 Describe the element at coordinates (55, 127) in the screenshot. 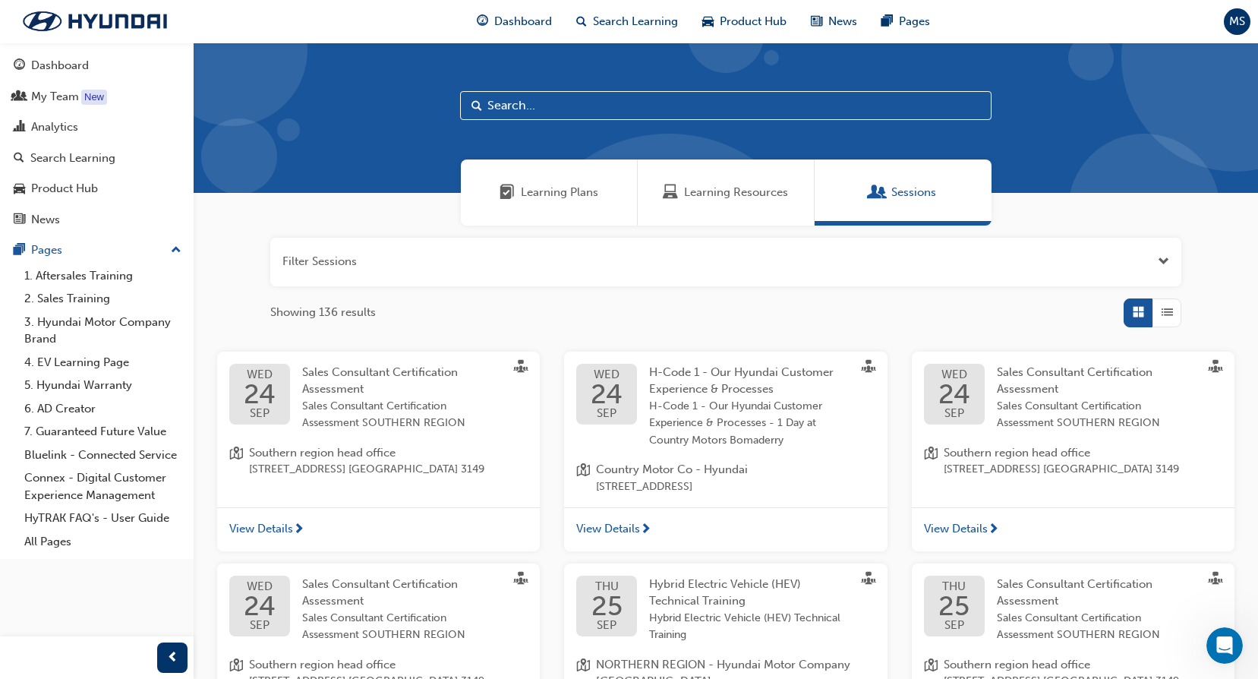

I see `div: Analytics` at that location.